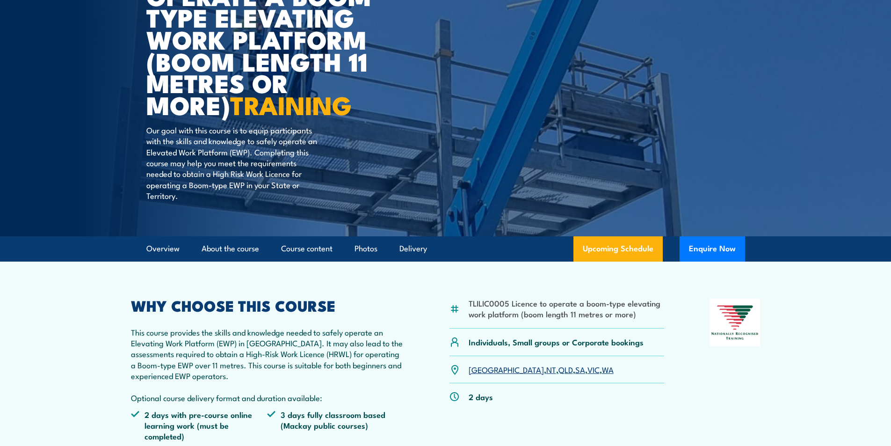 Image resolution: width=891 pixels, height=446 pixels. Describe the element at coordinates (268, 305) in the screenshot. I see `h2: WHY CHOOSE THIS COURSE` at that location.